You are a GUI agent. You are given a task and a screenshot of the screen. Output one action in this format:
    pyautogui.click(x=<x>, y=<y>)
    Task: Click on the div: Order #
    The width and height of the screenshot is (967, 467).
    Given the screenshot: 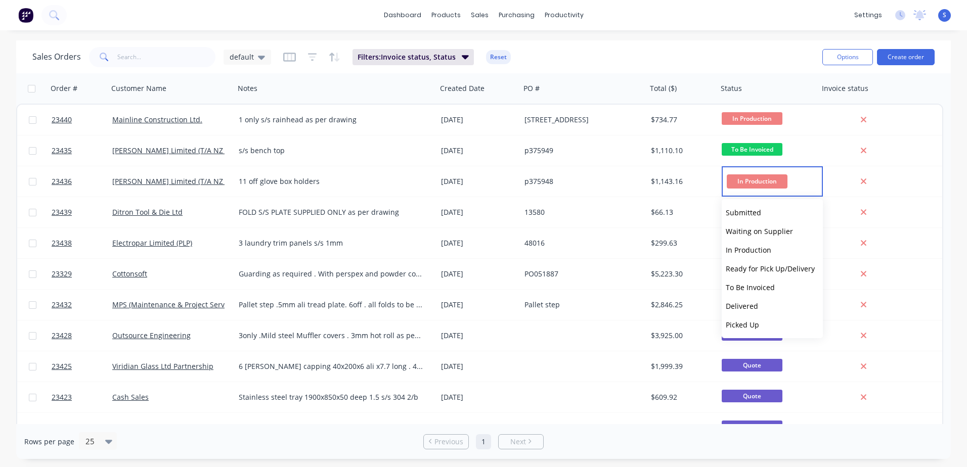 What is the action you would take?
    pyautogui.click(x=64, y=89)
    